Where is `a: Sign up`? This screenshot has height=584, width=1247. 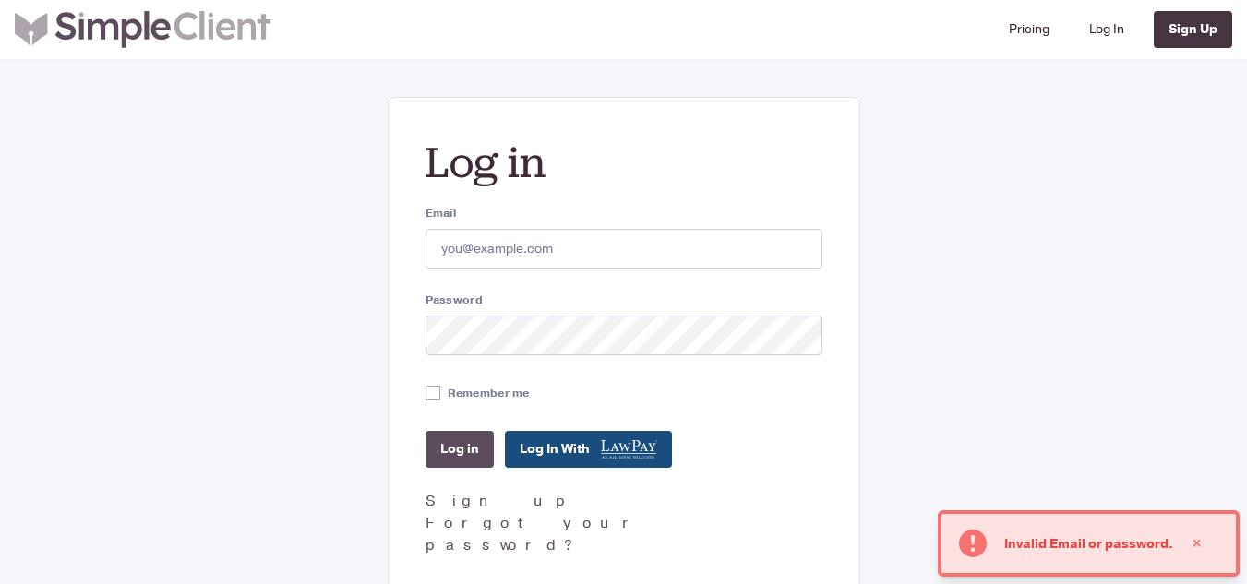 a: Sign up is located at coordinates (500, 501).